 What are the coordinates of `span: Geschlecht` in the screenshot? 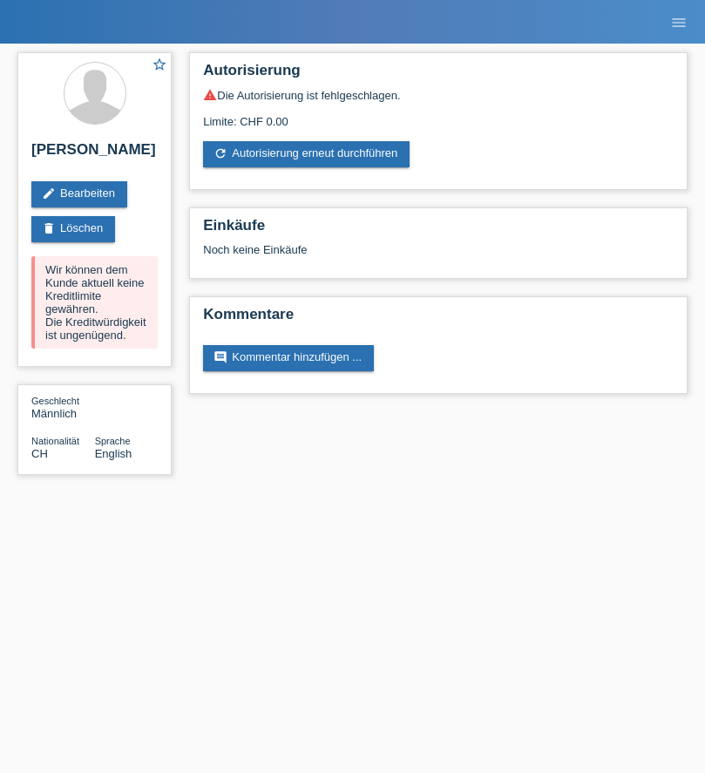 It's located at (55, 401).